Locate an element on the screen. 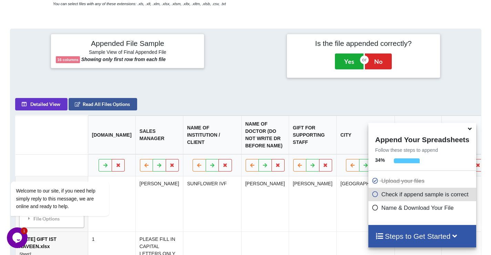 The image size is (491, 255). th: PINCODE is located at coordinates (418, 135).